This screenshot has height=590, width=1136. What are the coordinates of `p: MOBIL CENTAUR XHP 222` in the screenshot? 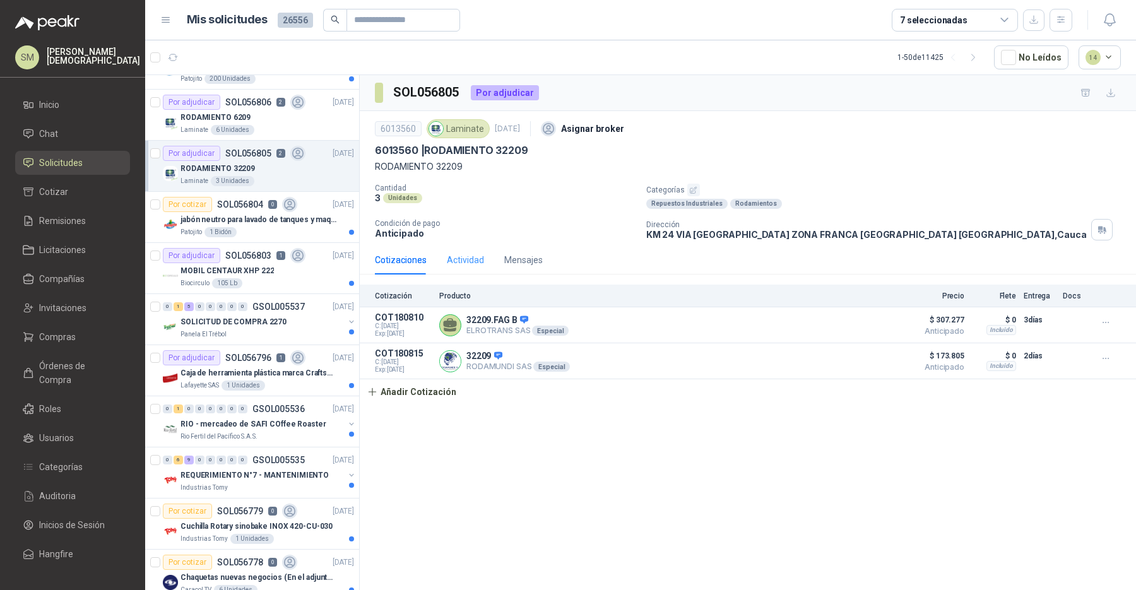 It's located at (227, 271).